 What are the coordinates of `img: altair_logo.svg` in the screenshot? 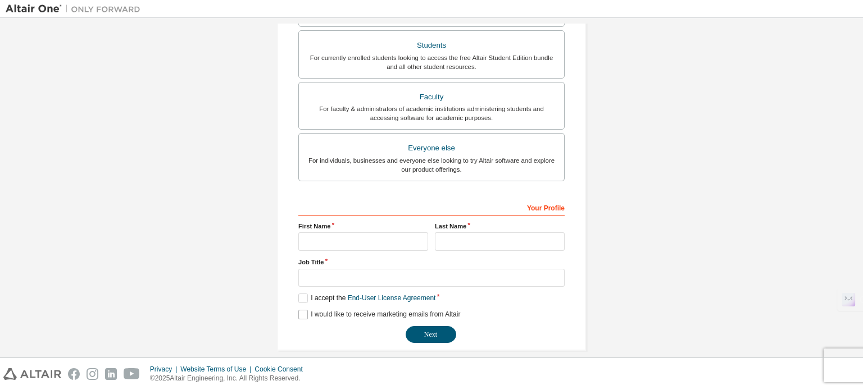 It's located at (32, 374).